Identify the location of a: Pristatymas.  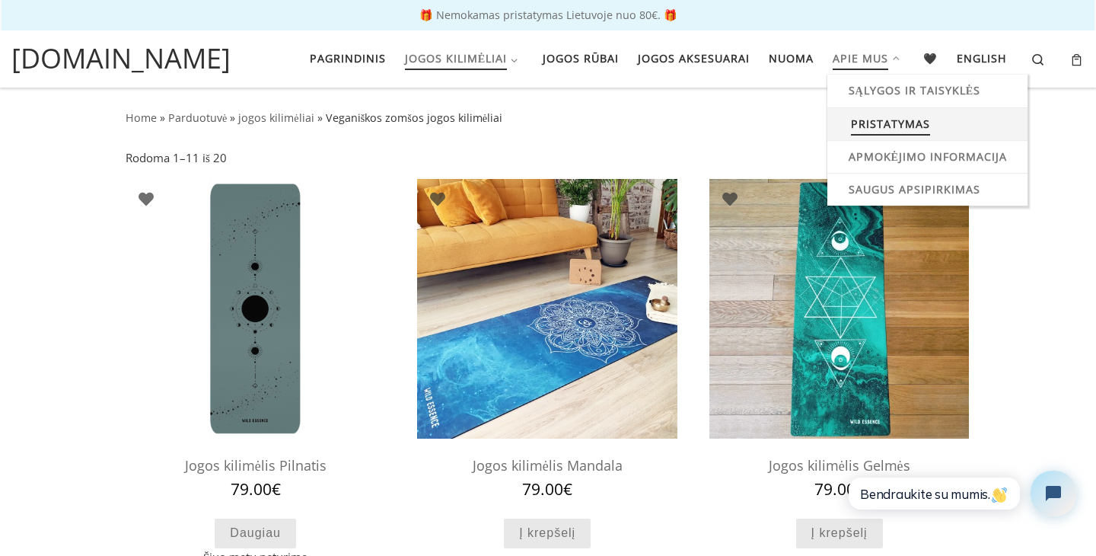
(930, 124).